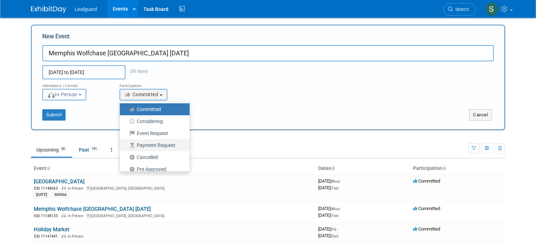 The height and width of the screenshot is (245, 536). What do you see at coordinates (75, 84) in the screenshot?
I see `div: Attendance / Format:` at bounding box center [75, 84].